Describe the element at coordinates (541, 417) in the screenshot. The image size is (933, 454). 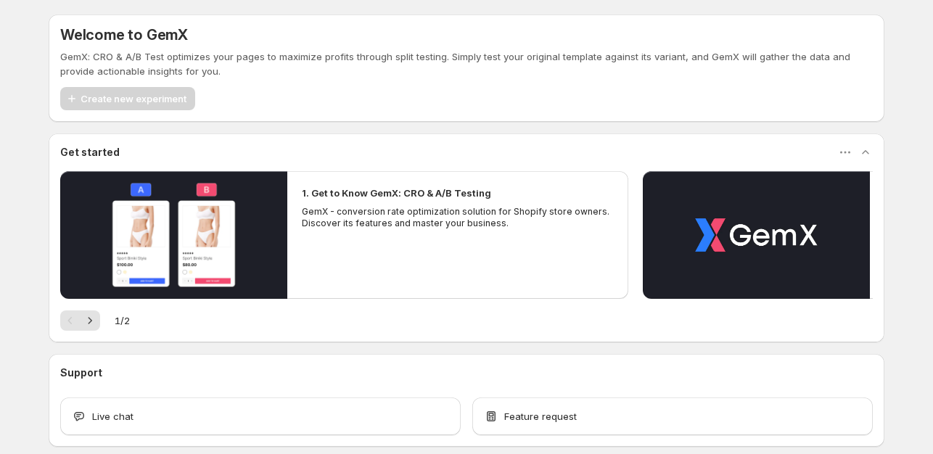
I see `span: Feature request` at that location.